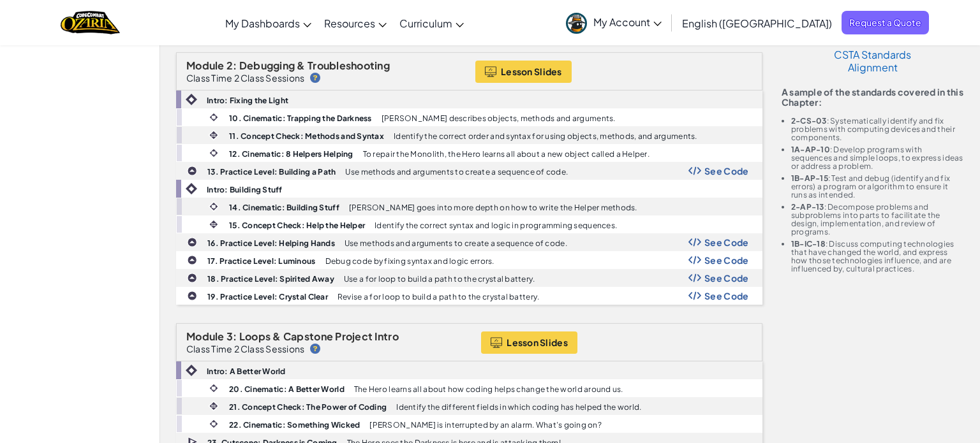  I want to click on img: avatar, so click(576, 23).